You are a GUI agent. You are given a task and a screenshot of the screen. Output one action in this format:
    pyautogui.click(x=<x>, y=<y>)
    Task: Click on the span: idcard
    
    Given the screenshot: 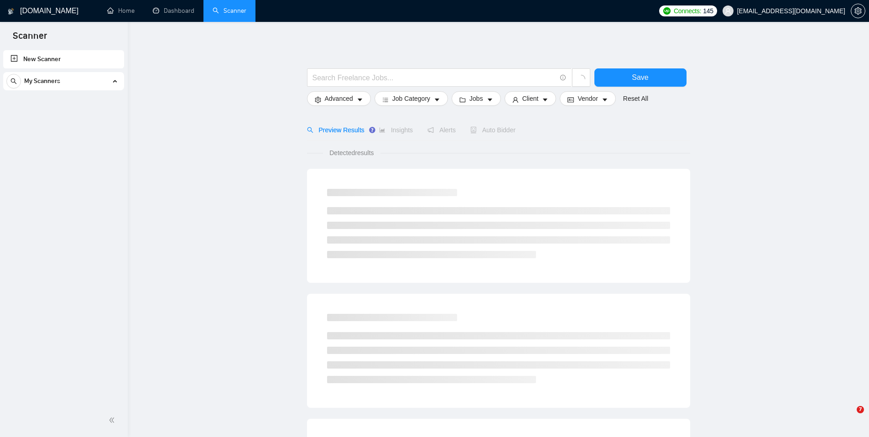 What is the action you would take?
    pyautogui.click(x=571, y=99)
    